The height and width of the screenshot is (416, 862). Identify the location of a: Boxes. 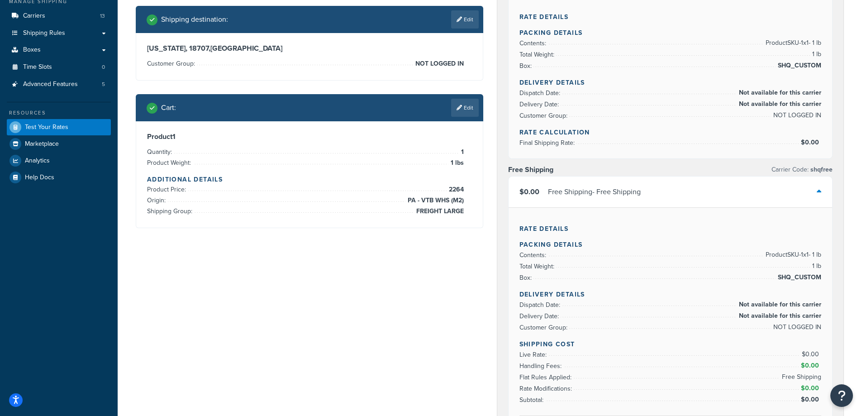
(59, 50).